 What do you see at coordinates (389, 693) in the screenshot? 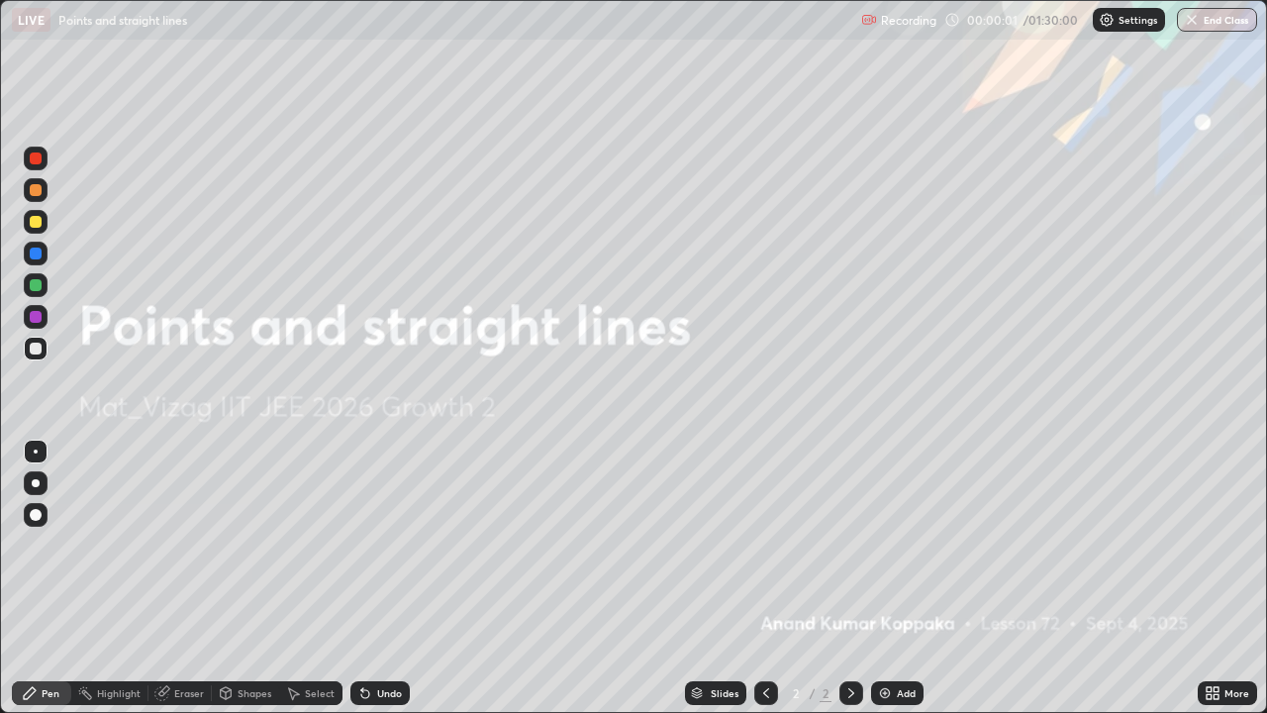
I see `div: Undo` at bounding box center [389, 693].